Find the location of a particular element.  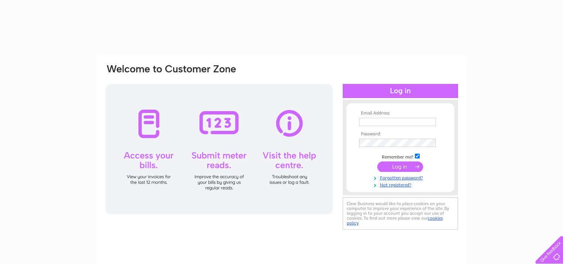

div: Clear Business would like to place cookies on your computer to improve your experience of the sit... is located at coordinates (401, 213).